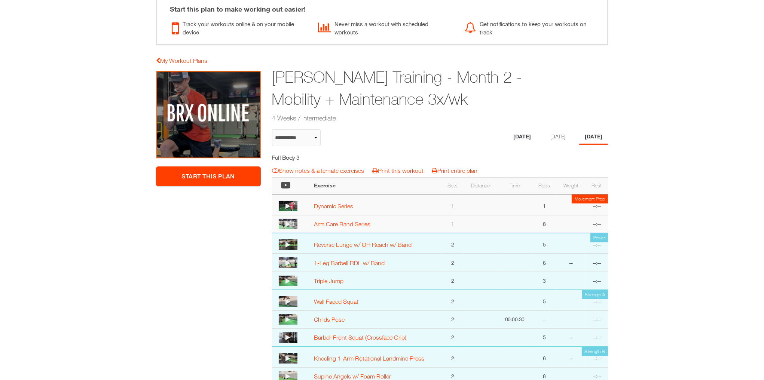 This screenshot has width=764, height=380. I want to click on h2: 4 Weeks / Intermediate, so click(411, 118).